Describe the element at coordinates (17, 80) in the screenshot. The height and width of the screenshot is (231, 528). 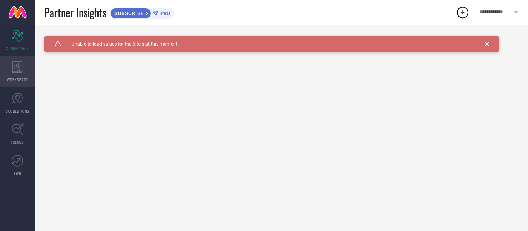
I see `span: WORKSPACE` at that location.